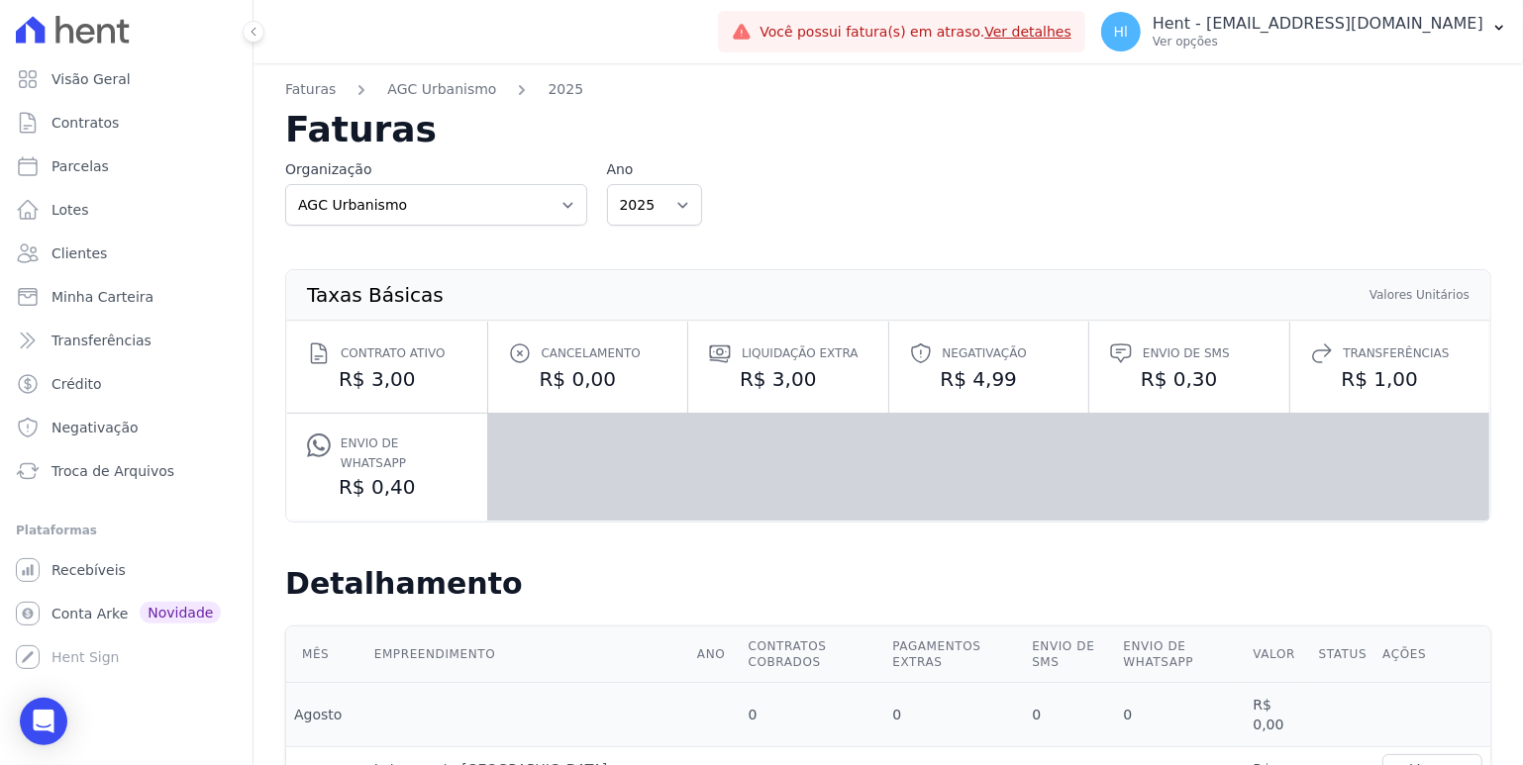 This screenshot has width=1523, height=765. Describe the element at coordinates (813, 655) in the screenshot. I see `th: Contratos cobrados` at that location.